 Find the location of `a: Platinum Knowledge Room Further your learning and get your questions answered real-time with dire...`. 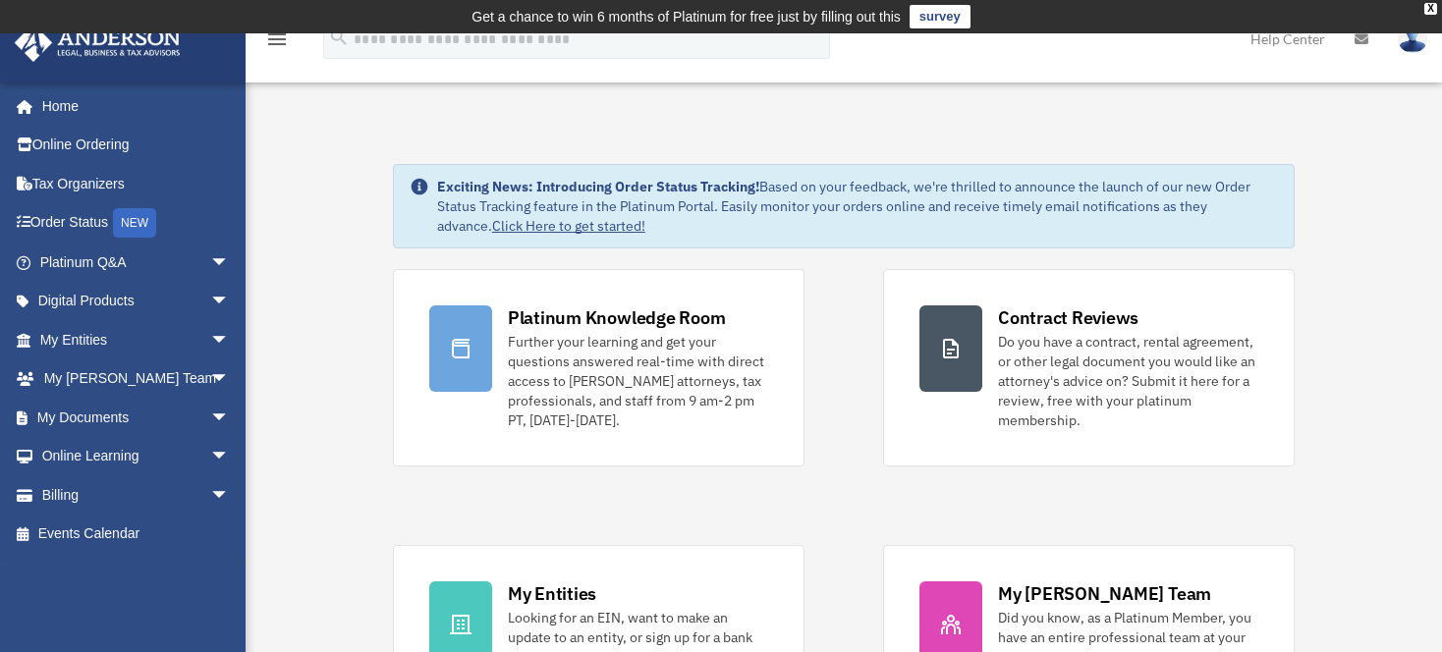

a: Platinum Knowledge Room Further your learning and get your questions answered real-time with dire... is located at coordinates (598, 367).